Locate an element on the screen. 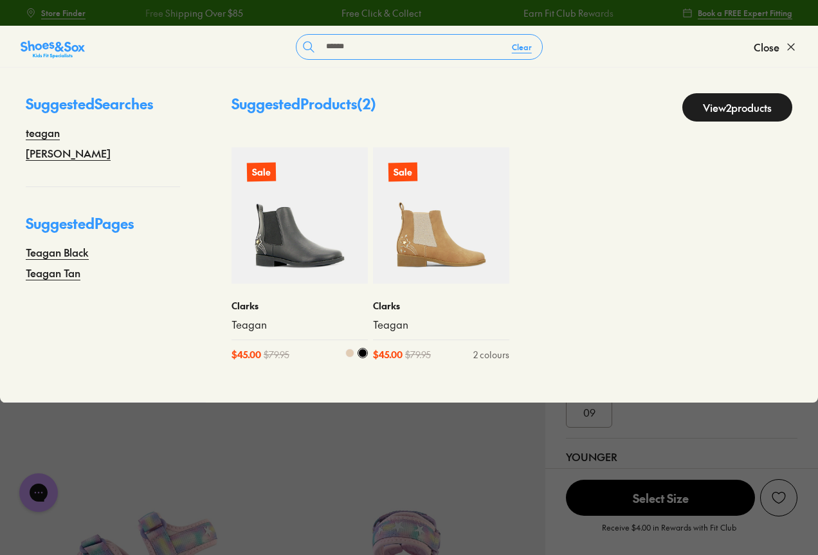 The image size is (818, 555). p: Suggested Products is located at coordinates (304, 107).